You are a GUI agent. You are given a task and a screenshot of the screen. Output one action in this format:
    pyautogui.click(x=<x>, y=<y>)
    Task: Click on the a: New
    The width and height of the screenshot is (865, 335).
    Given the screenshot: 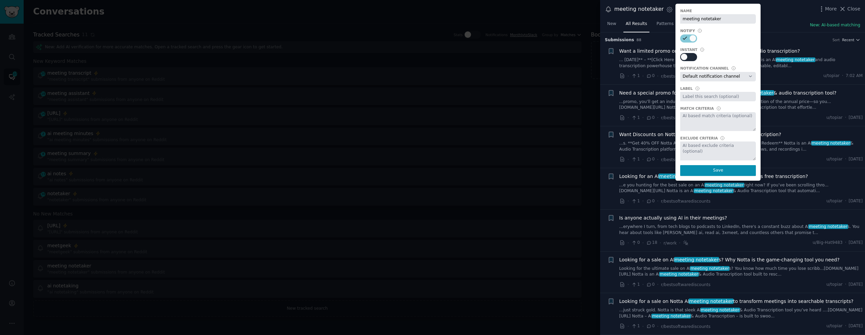 What is the action you would take?
    pyautogui.click(x=612, y=25)
    